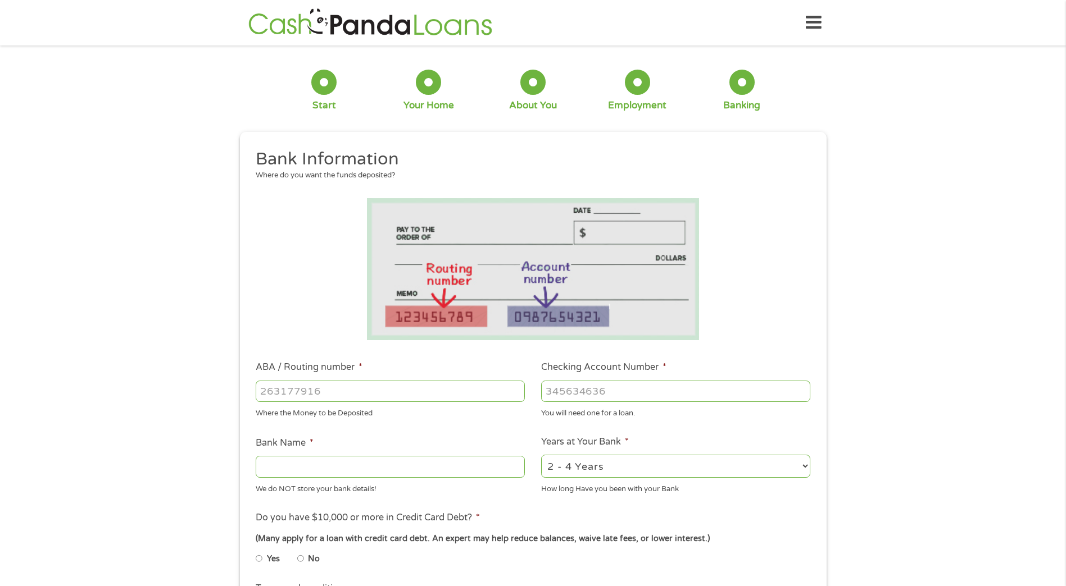 The height and width of the screenshot is (586, 1066). Describe the element at coordinates (429, 106) in the screenshot. I see `div: Your Home` at that location.